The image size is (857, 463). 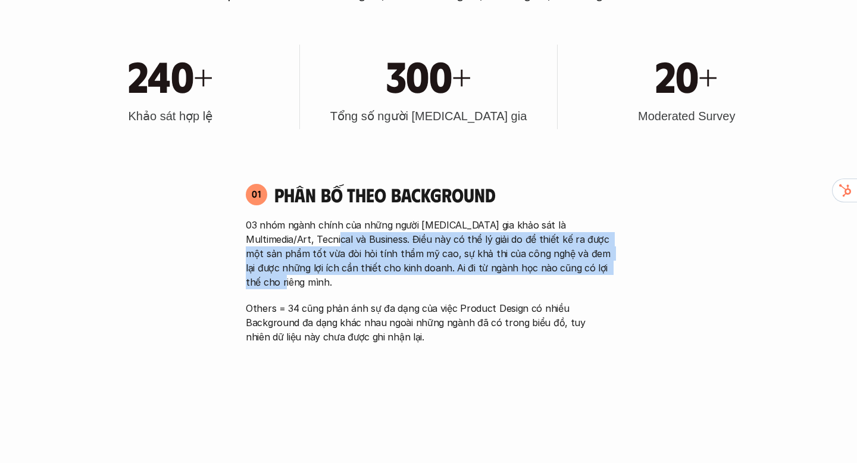 I want to click on h1: 240+, so click(x=170, y=75).